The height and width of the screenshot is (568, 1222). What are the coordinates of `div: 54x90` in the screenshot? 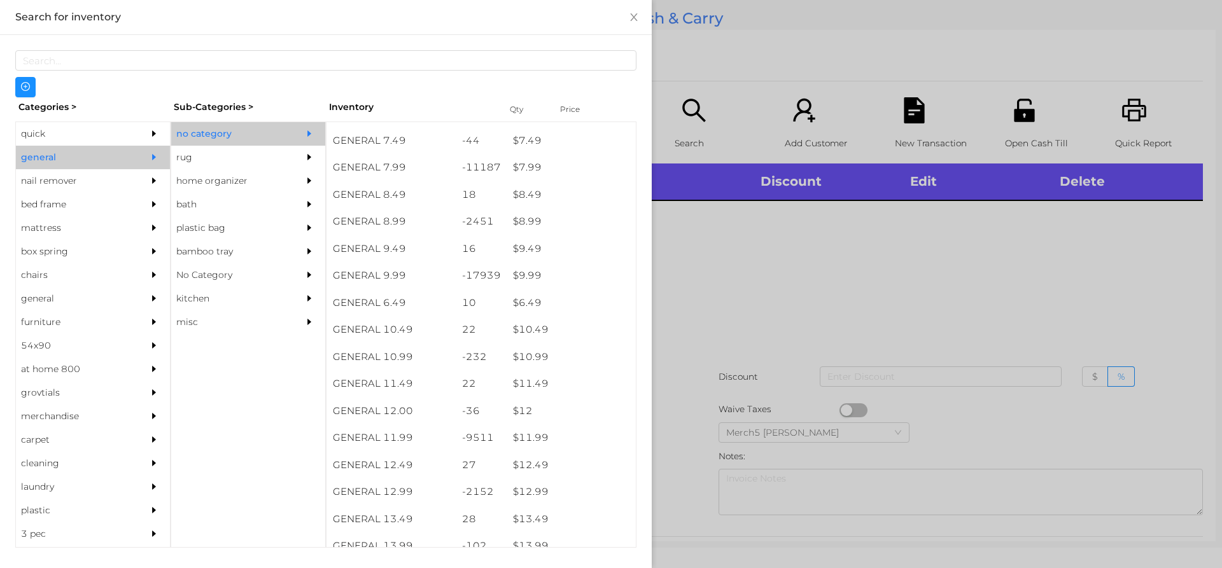 It's located at (74, 346).